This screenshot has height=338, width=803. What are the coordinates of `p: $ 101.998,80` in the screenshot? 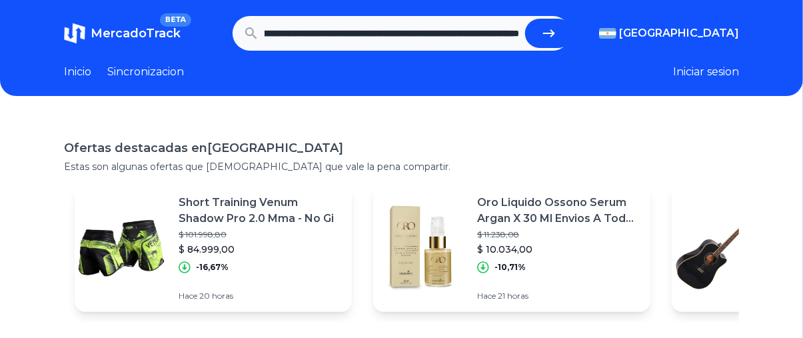 It's located at (260, 234).